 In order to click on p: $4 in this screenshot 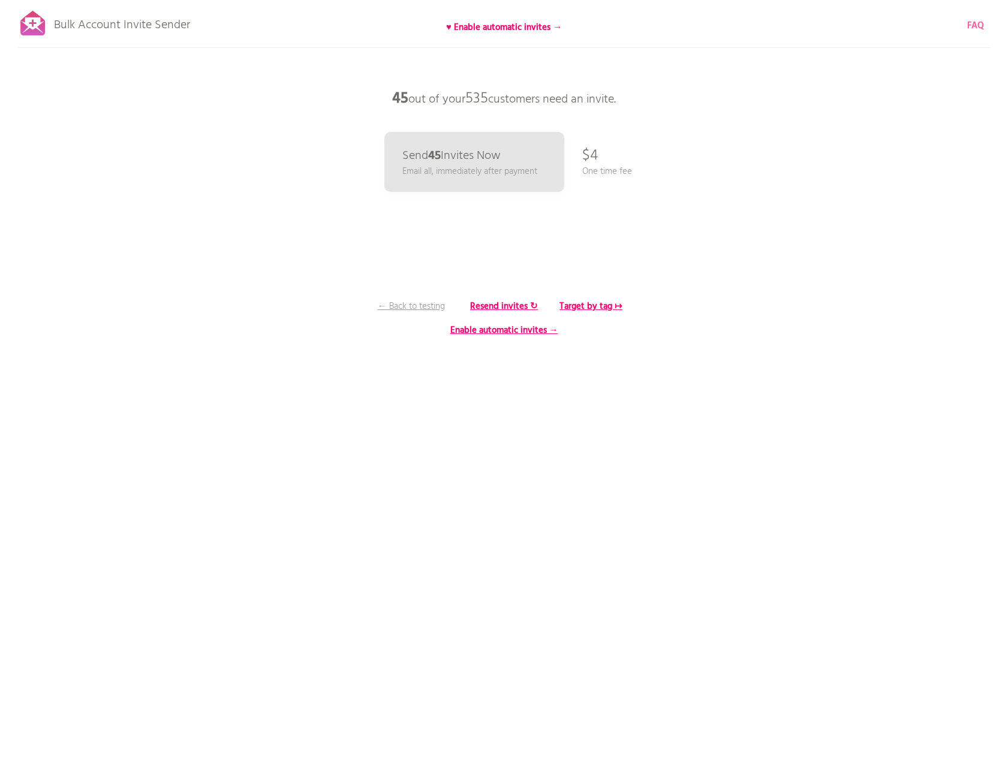, I will do `click(590, 156)`.